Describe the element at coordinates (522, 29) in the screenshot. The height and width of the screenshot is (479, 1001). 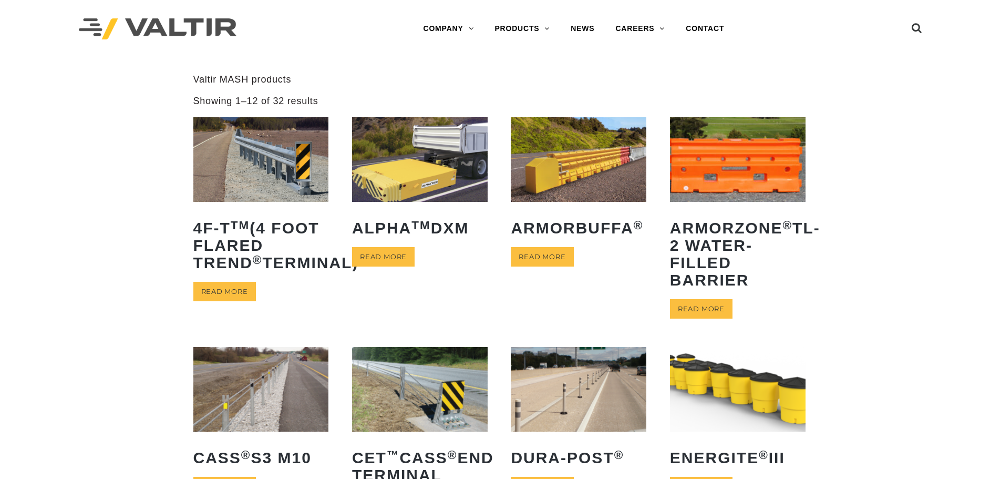
I see `a: PRODUCTS` at that location.